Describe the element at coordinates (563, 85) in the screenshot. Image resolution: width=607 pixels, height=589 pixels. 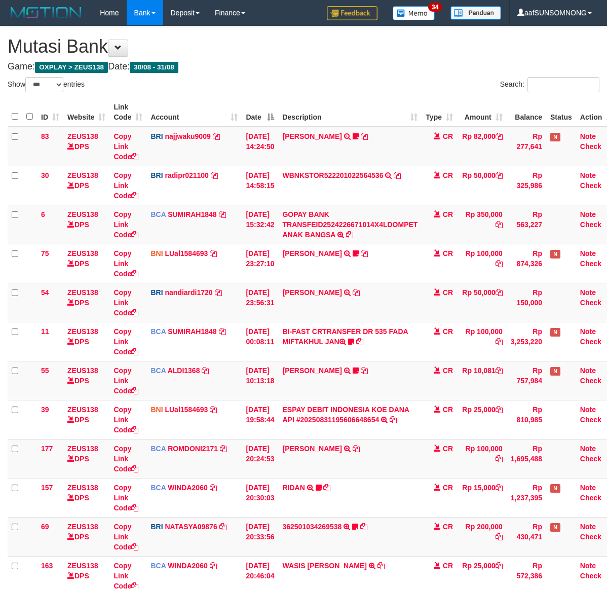
I see `input: Search:` at that location.